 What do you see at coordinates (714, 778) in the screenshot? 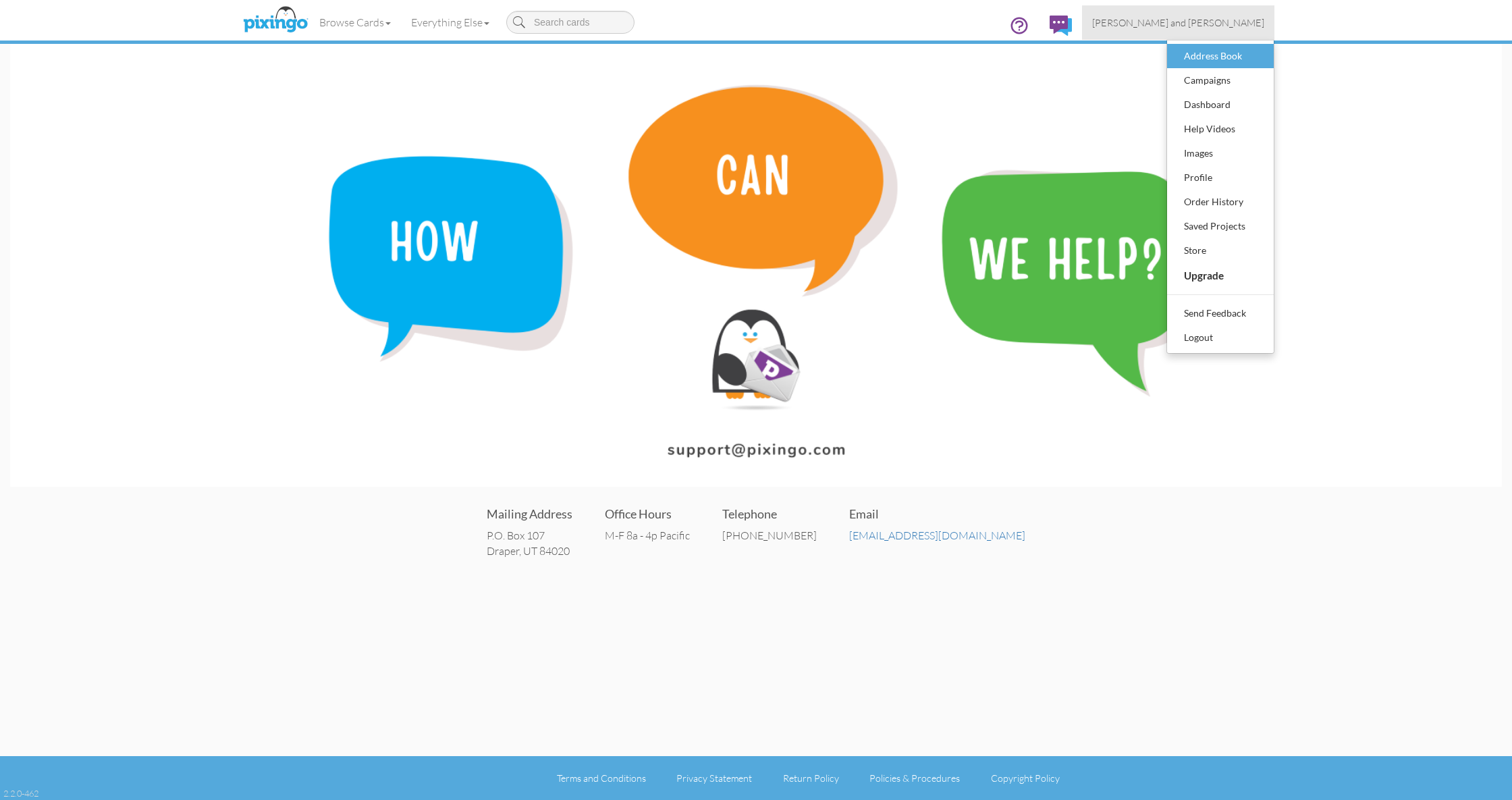
I see `a: Privacy Statement` at bounding box center [714, 778].